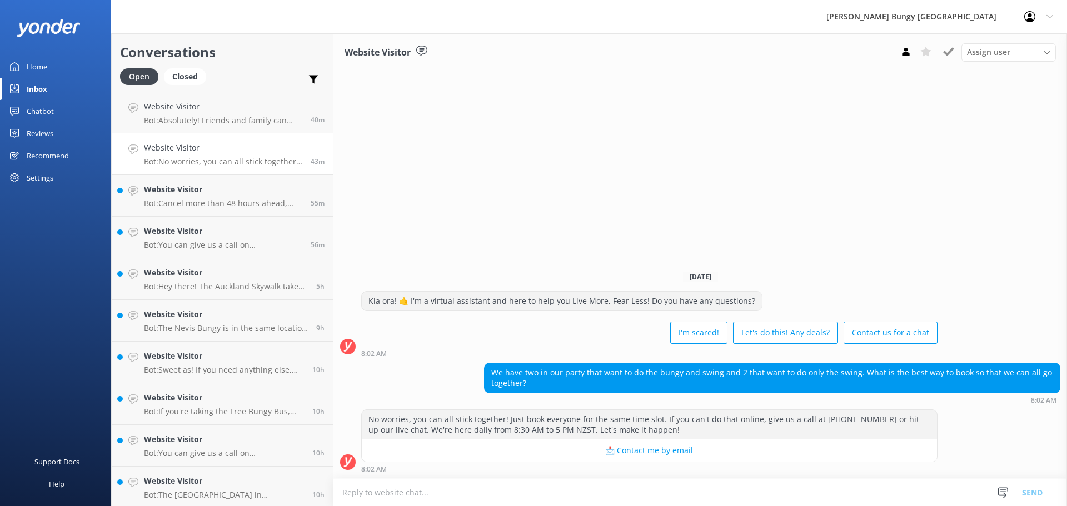 The width and height of the screenshot is (1067, 506). I want to click on a: Website VisitorBot:Cancel more than 48 hours ahead, and you're sweet with a 100% refund. Less tha..., so click(222, 196).